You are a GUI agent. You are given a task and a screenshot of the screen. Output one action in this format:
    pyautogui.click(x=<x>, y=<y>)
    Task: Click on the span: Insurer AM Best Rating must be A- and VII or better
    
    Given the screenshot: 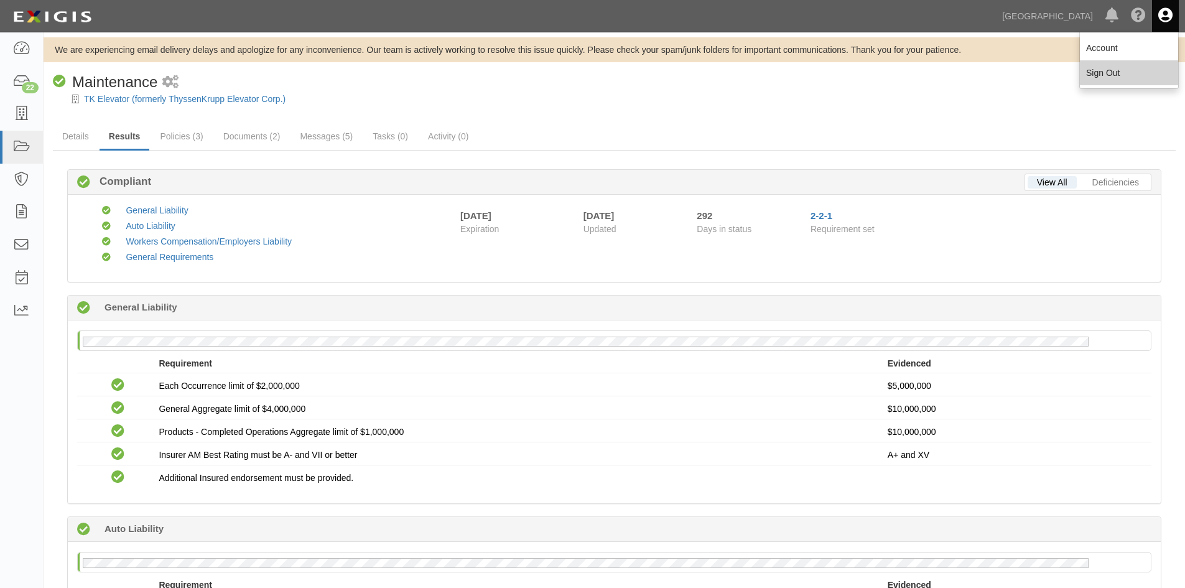 What is the action you would take?
    pyautogui.click(x=258, y=455)
    